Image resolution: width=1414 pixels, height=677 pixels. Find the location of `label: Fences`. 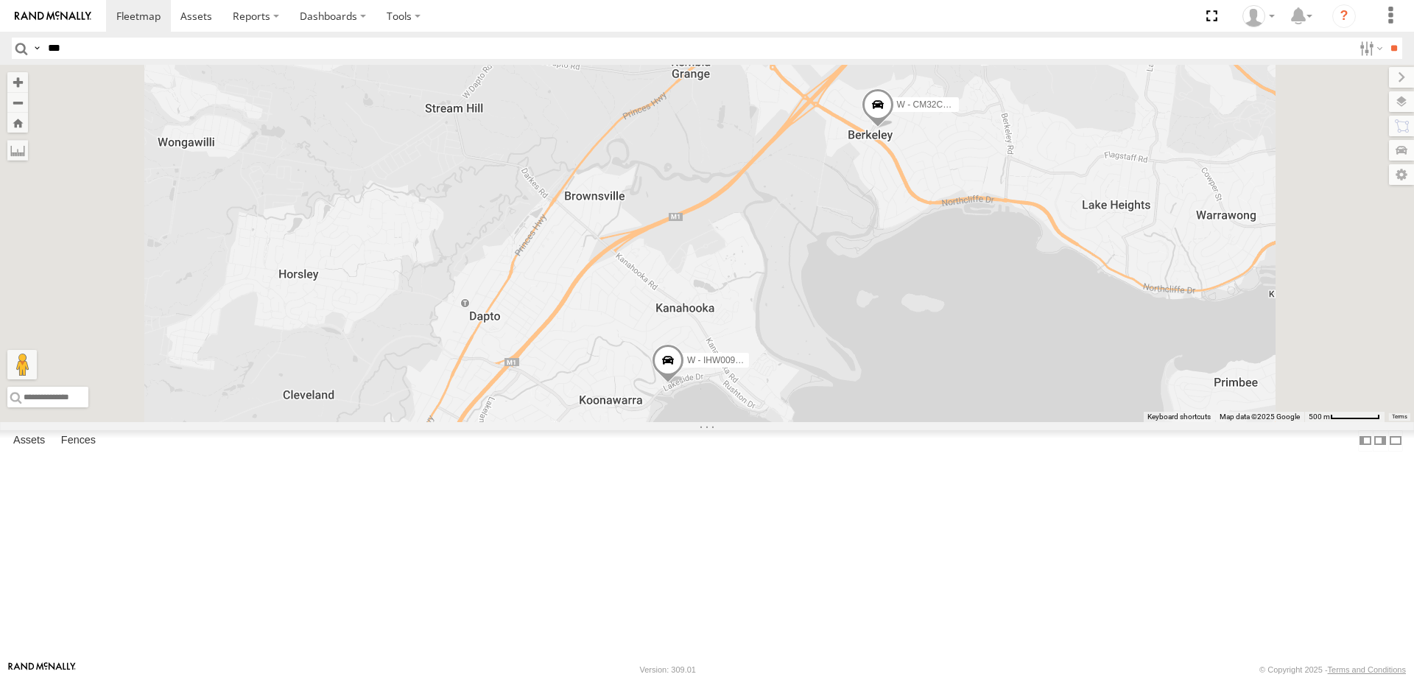

label: Fences is located at coordinates (78, 440).